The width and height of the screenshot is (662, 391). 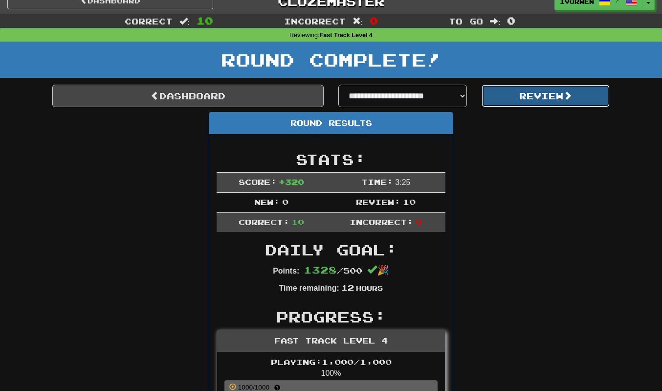 I want to click on h1: Round Complete!, so click(x=331, y=60).